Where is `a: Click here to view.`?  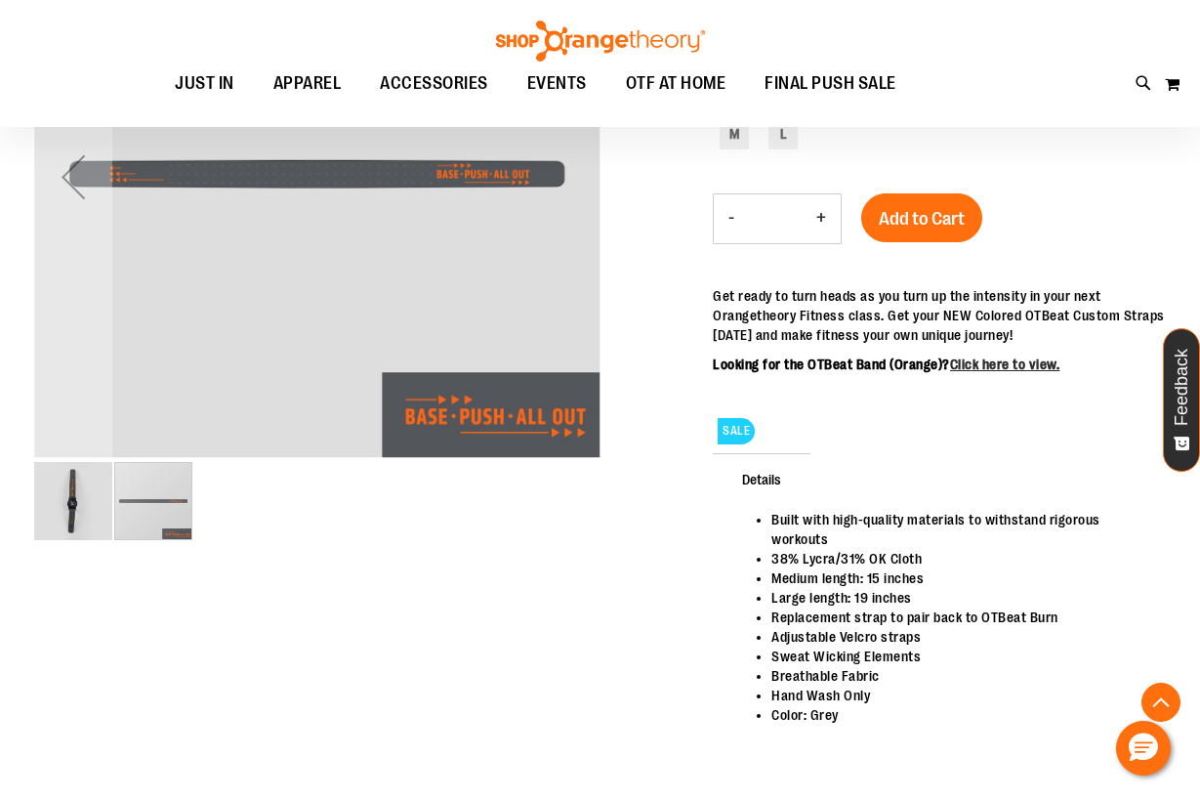 a: Click here to view. is located at coordinates (1005, 364).